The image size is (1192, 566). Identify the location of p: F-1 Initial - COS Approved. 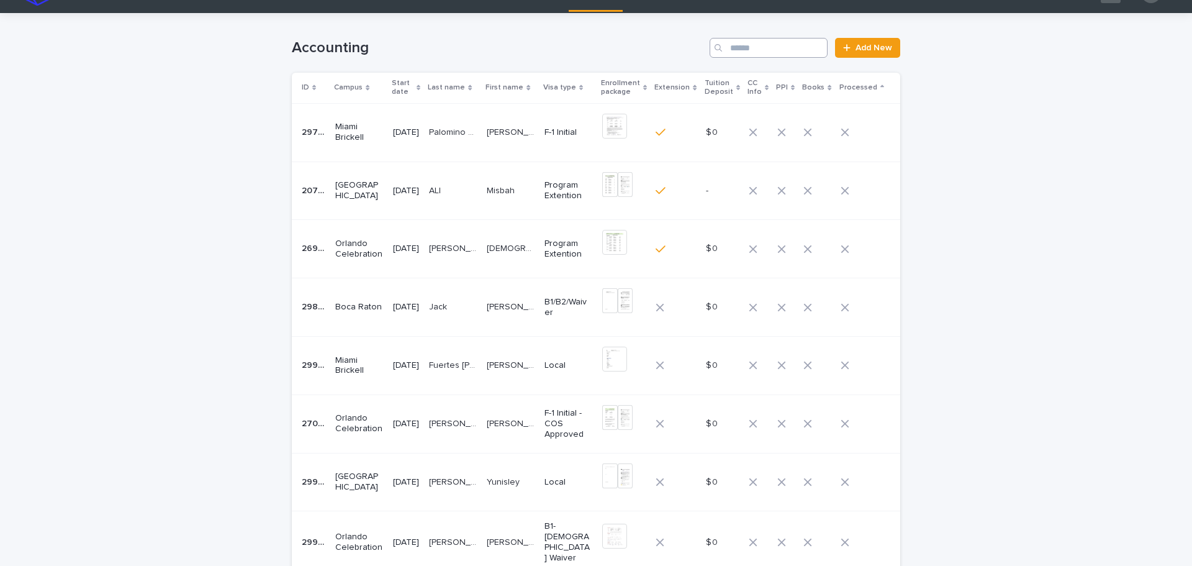
(568, 424).